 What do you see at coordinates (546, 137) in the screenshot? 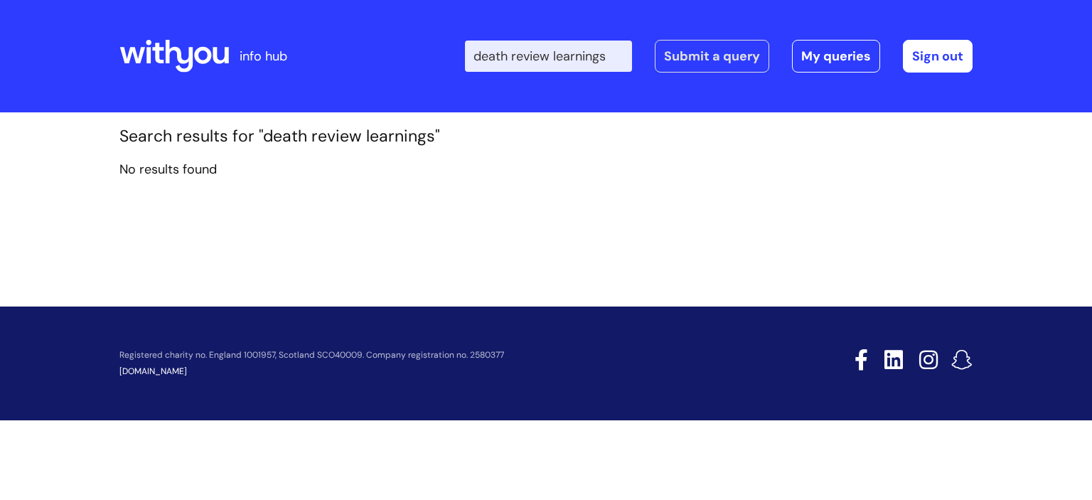
I see `h1: Search results for "death review learnings"` at bounding box center [546, 137].